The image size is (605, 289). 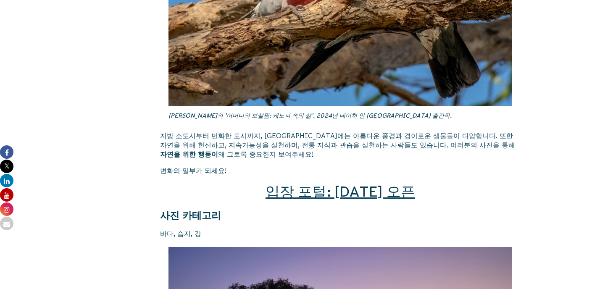 What do you see at coordinates (189, 154) in the screenshot?
I see `font: 자연을 위한 행동이` at bounding box center [189, 154].